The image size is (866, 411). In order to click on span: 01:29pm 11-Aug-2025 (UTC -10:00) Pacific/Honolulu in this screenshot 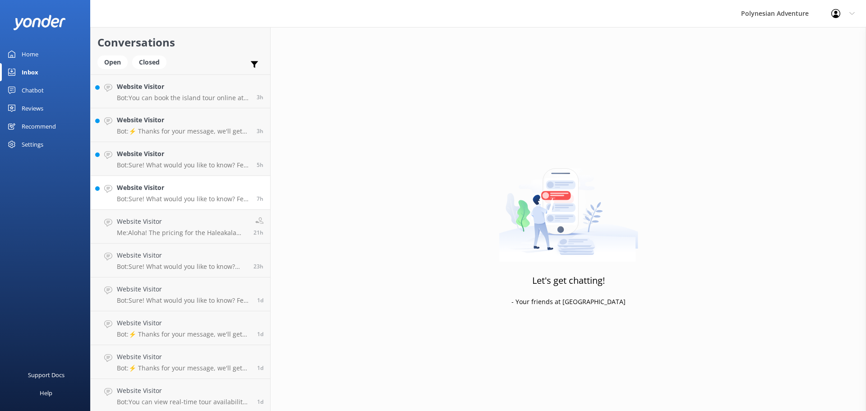, I will do `click(258, 266)`.